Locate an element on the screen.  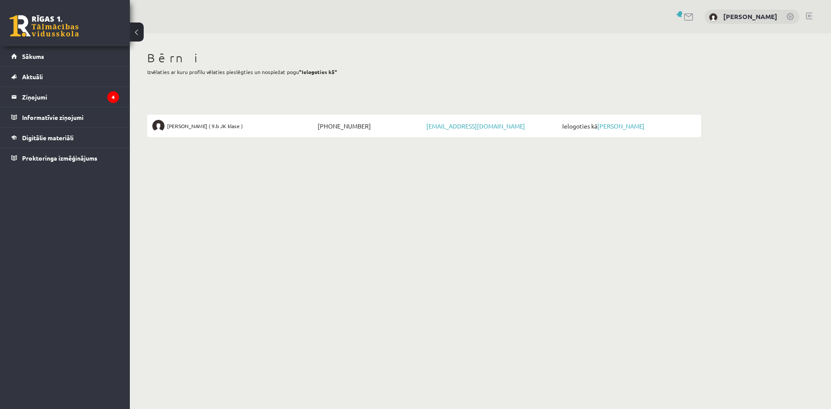
a: Informatīvie ziņojumi is located at coordinates (65, 117).